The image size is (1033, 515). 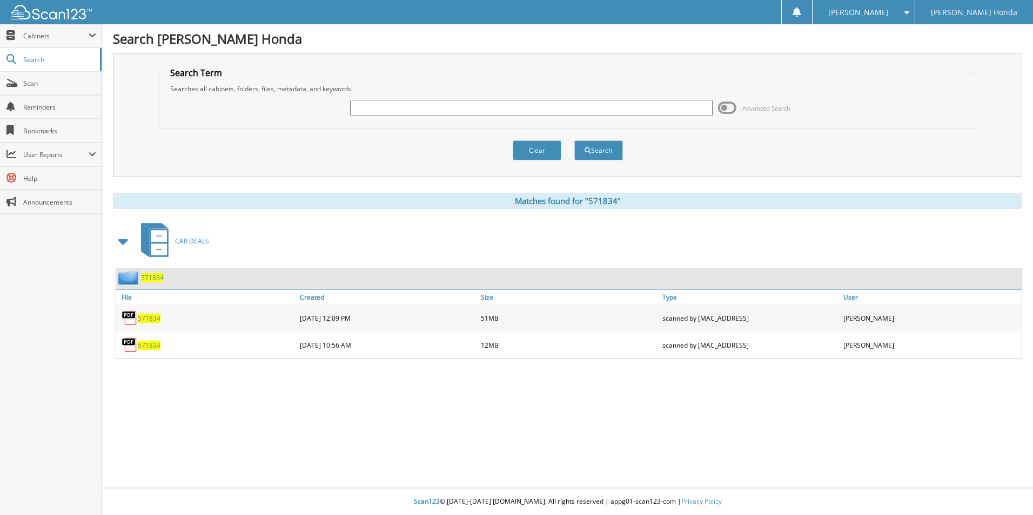 What do you see at coordinates (192, 241) in the screenshot?
I see `span: CAR DEALS` at bounding box center [192, 241].